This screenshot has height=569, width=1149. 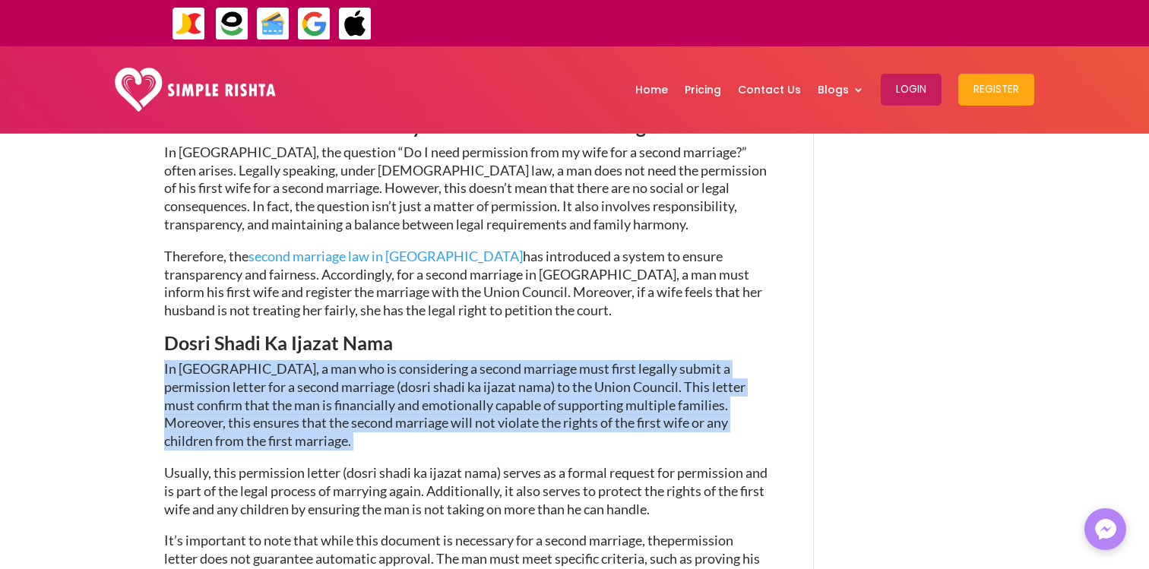 What do you see at coordinates (463, 283) in the screenshot?
I see `span: has introduced a system to ensure transparency and fairness. Accordingly, for a second marriage i...` at bounding box center [463, 283].